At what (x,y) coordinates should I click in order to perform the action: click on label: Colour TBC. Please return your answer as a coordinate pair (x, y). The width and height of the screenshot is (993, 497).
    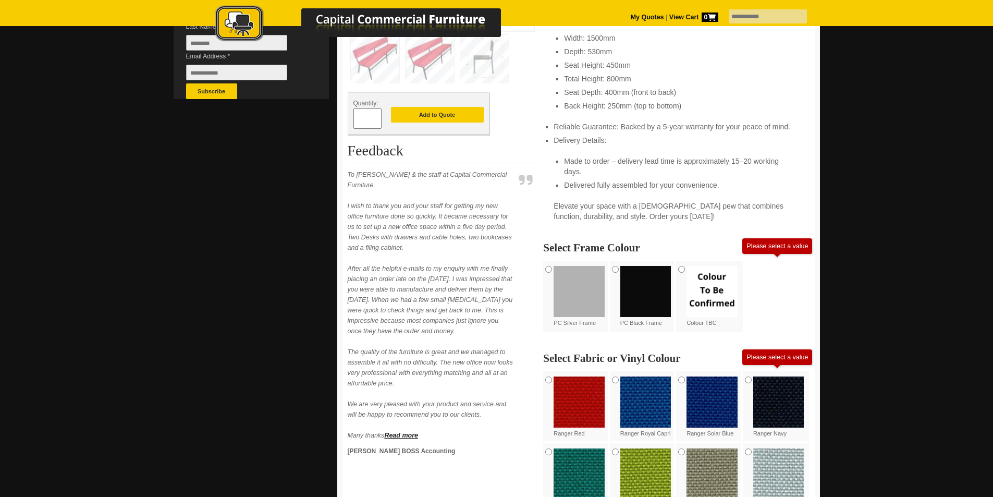
    Looking at the image, I should click on (712, 296).